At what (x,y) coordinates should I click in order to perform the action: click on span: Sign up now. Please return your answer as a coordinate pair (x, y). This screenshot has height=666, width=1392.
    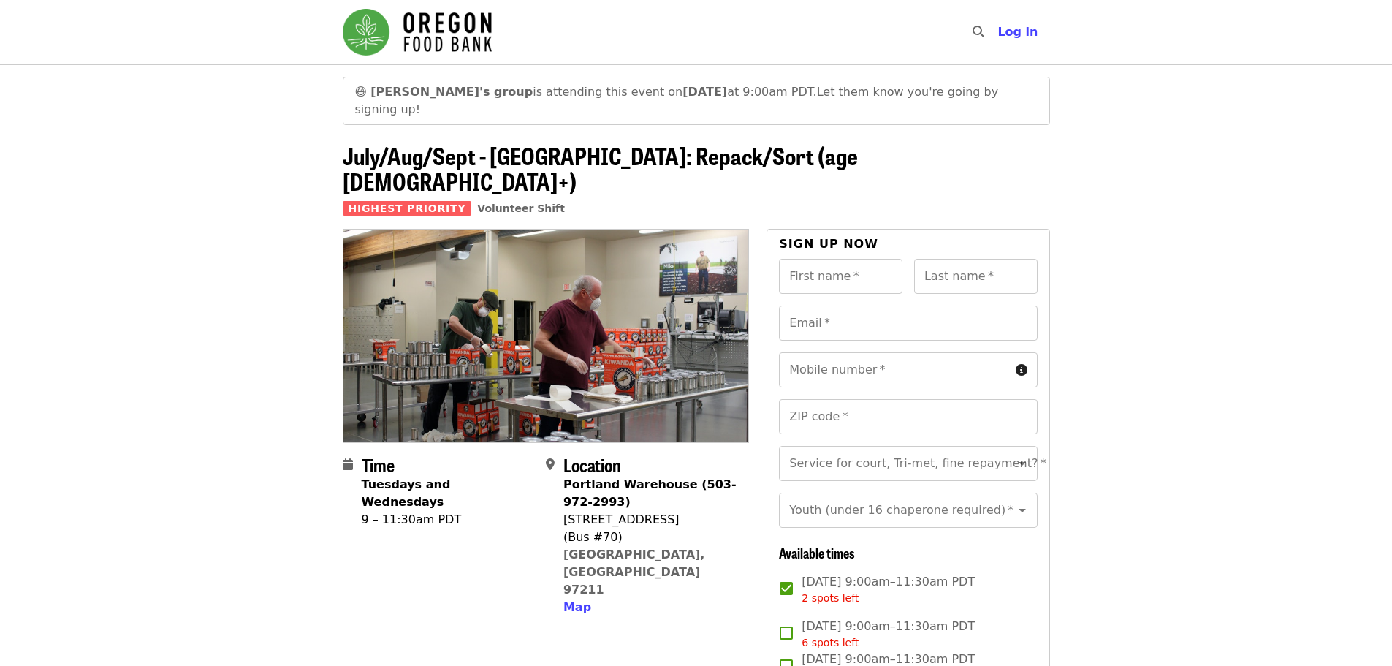
    Looking at the image, I should click on (828, 243).